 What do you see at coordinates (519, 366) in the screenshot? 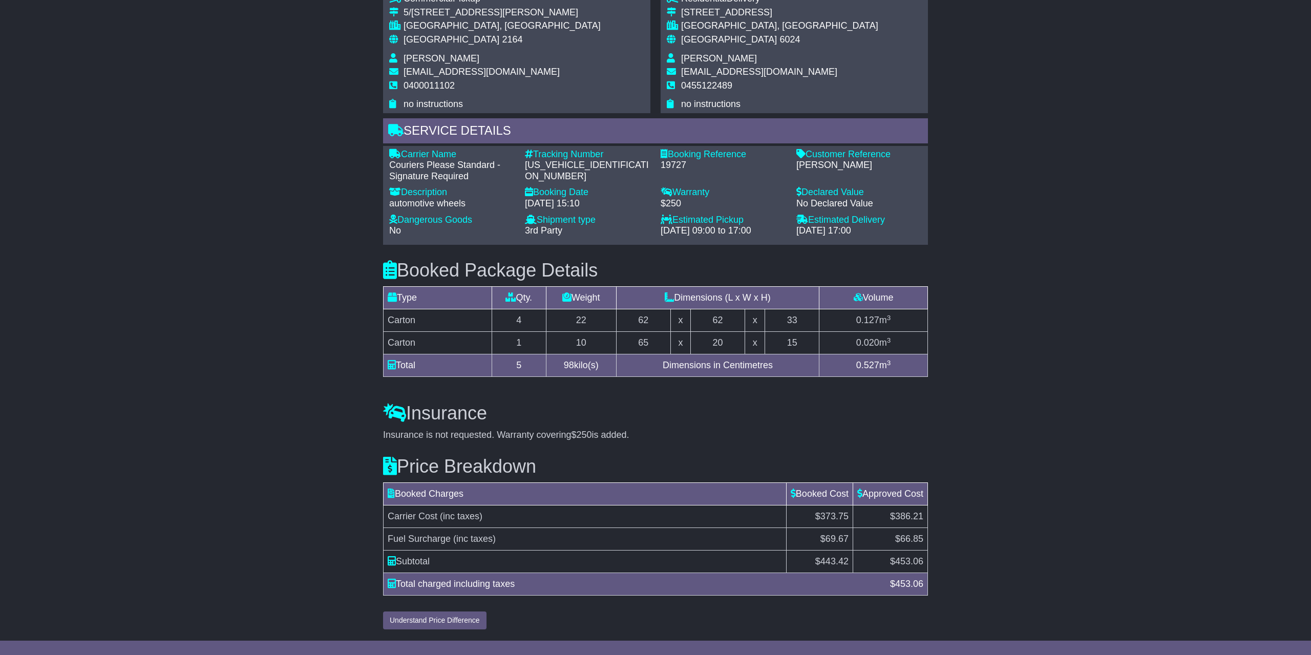
I see `td: 5` at bounding box center [519, 366].